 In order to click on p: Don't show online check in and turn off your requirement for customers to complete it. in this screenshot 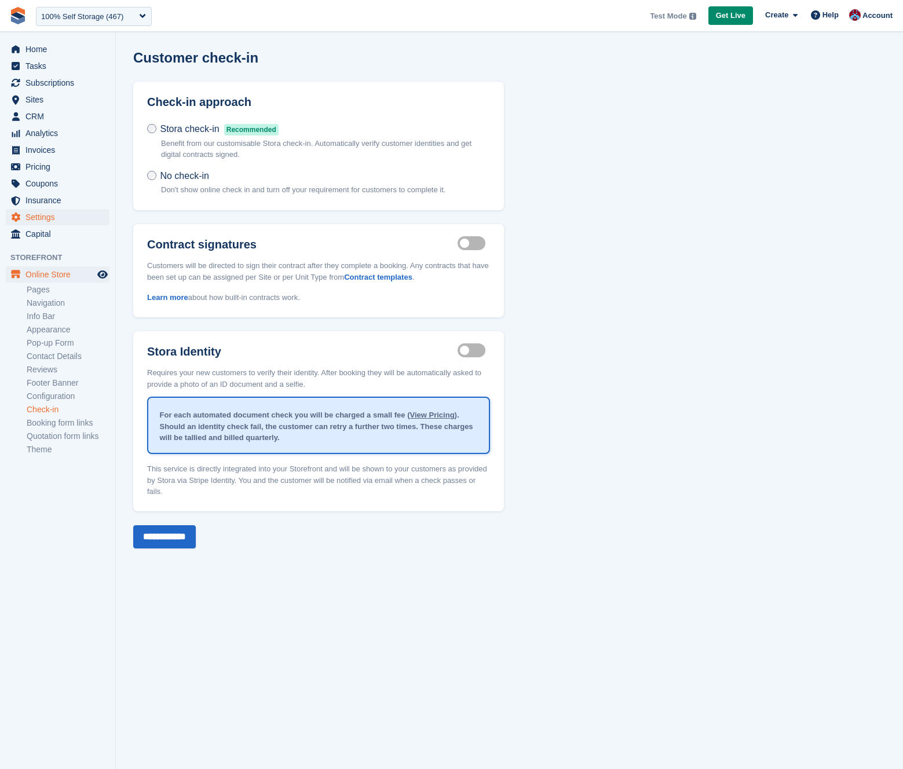, I will do `click(303, 190)`.